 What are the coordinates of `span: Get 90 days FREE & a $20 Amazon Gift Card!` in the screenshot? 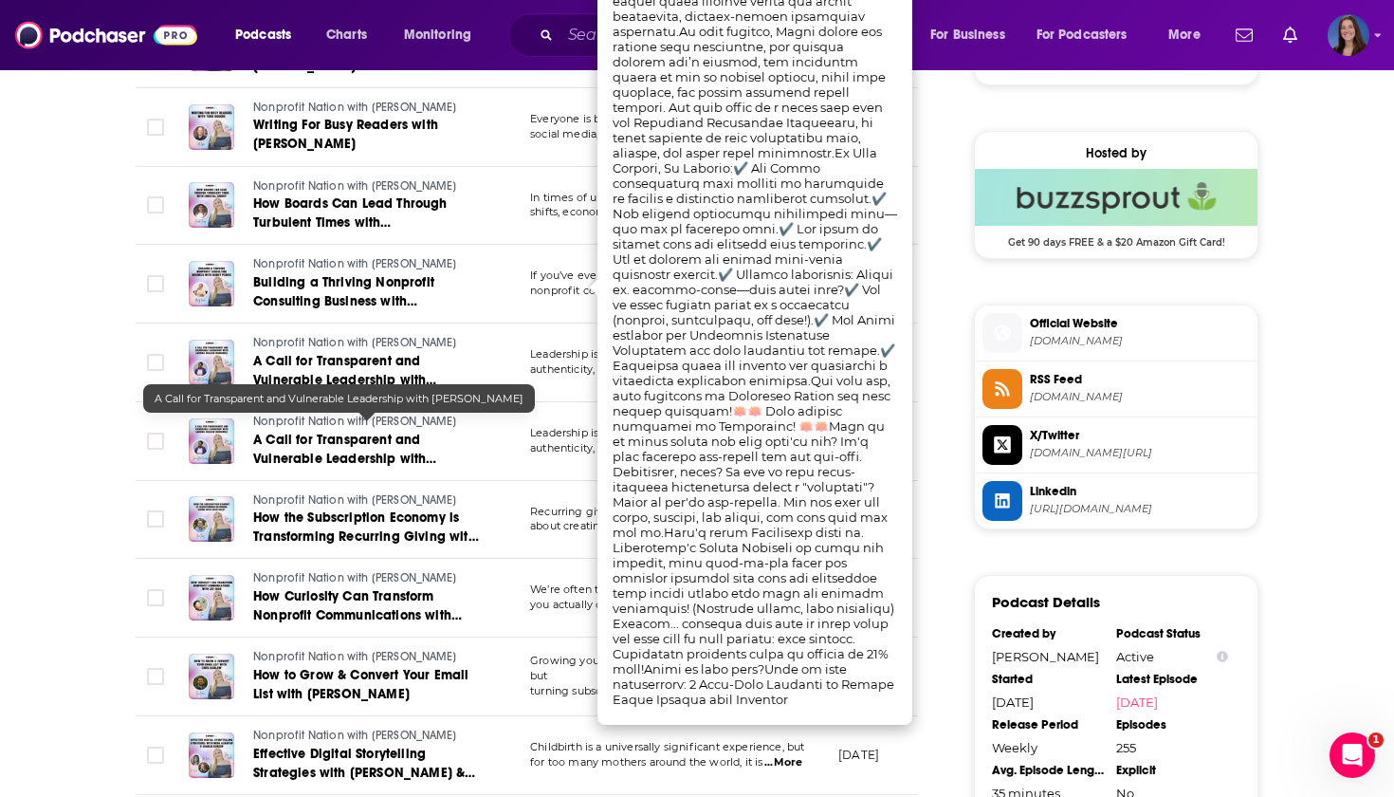 It's located at (1116, 237).